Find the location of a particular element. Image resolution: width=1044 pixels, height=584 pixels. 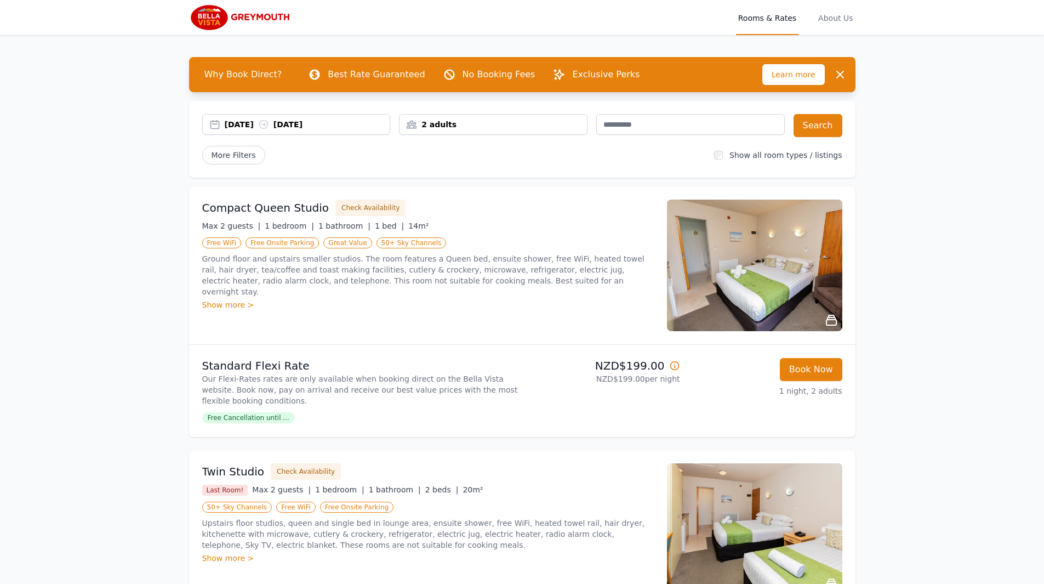

h3: Twin Studio is located at coordinates (233, 471).